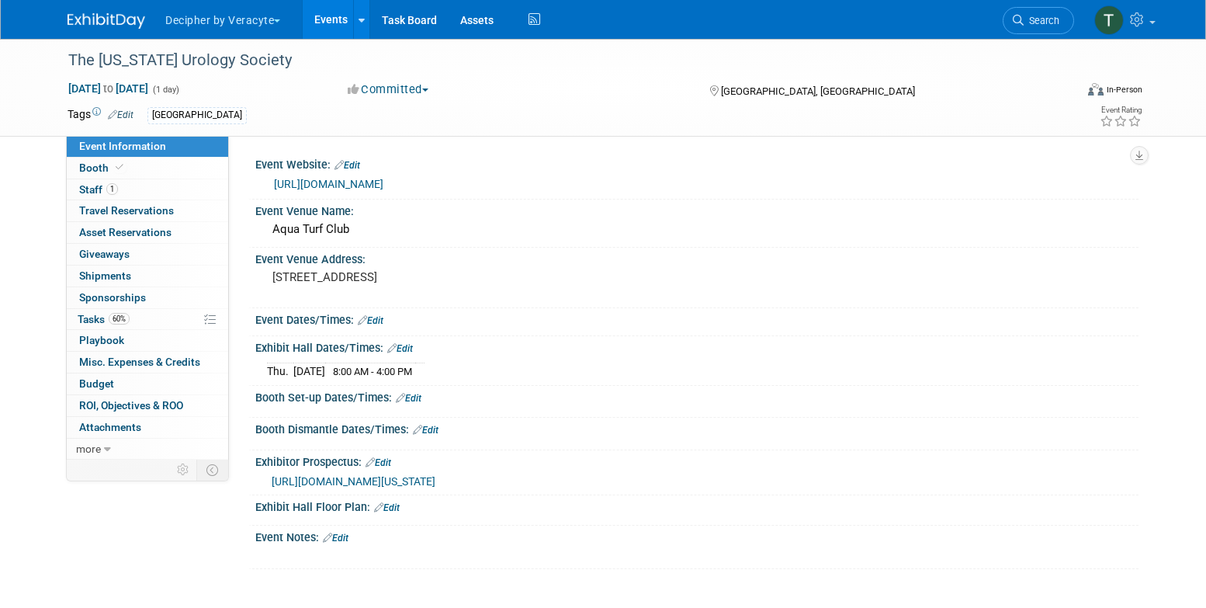 The image size is (1206, 608). I want to click on span: ROI, Objectives & ROO, so click(131, 405).